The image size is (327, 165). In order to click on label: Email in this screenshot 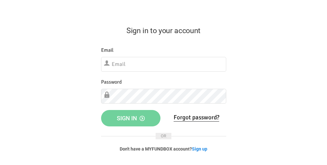, I will do `click(107, 50)`.